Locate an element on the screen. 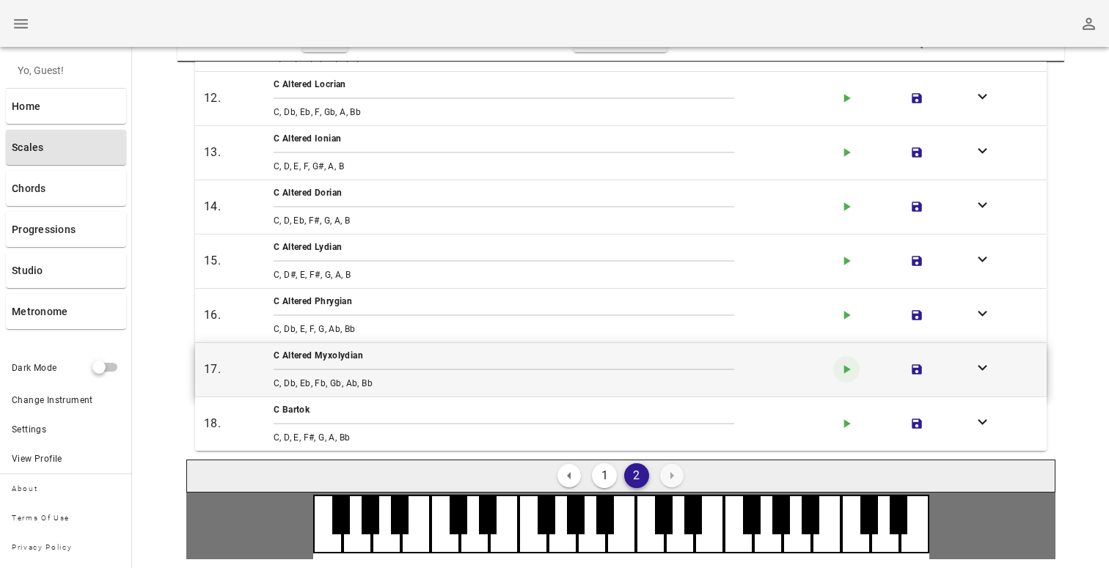 Image resolution: width=1109 pixels, height=568 pixels. div: C, D, E, F#, G, A, Bb is located at coordinates (550, 438).